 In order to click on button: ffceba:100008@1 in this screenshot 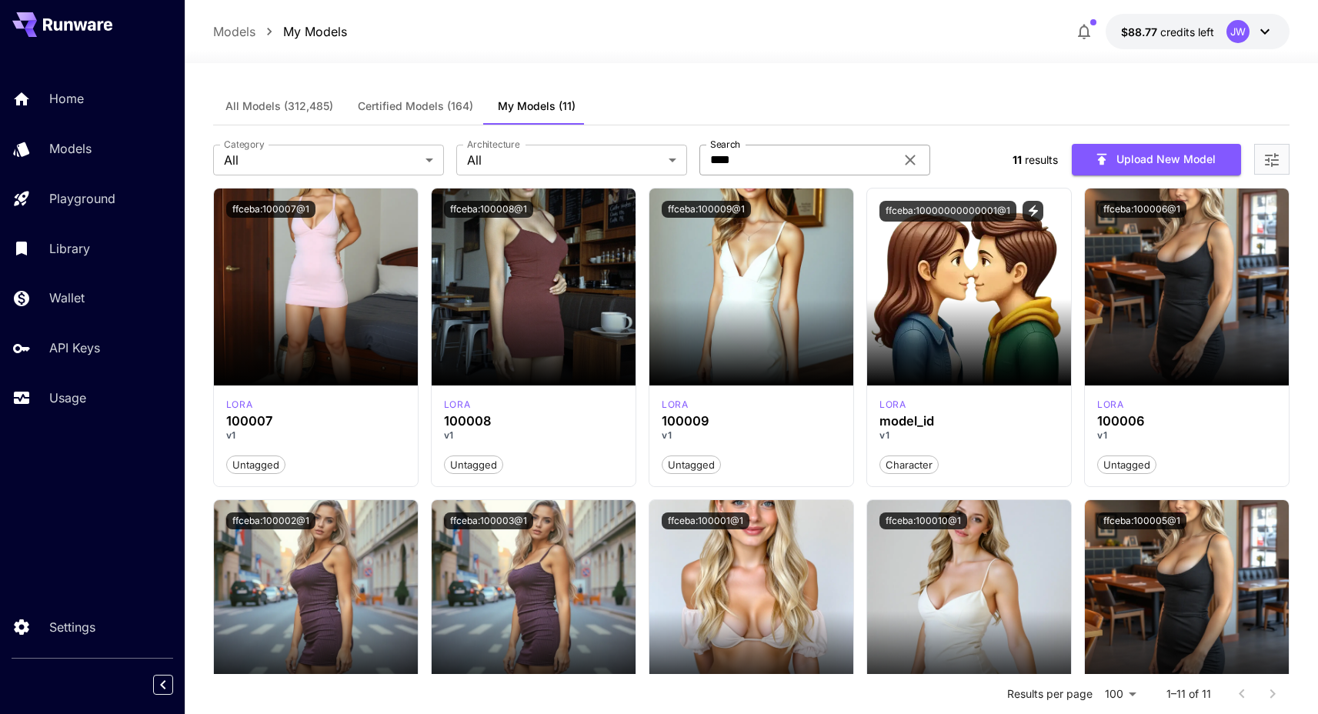, I will do `click(488, 209)`.